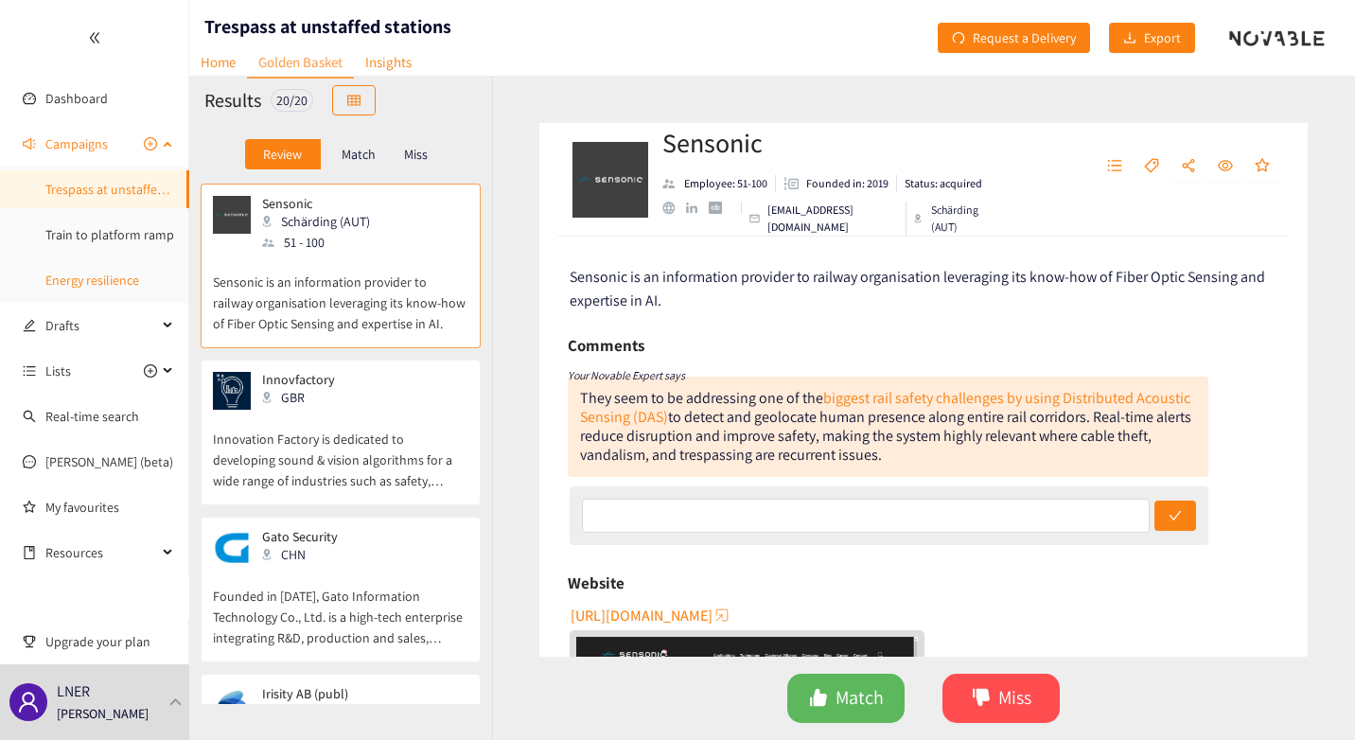 Image resolution: width=1355 pixels, height=740 pixels. Describe the element at coordinates (1175, 517) in the screenshot. I see `span: check` at that location.